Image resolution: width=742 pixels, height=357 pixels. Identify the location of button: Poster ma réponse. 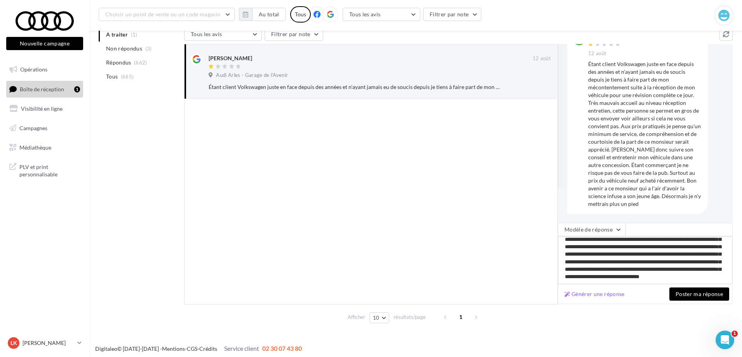
(700, 294).